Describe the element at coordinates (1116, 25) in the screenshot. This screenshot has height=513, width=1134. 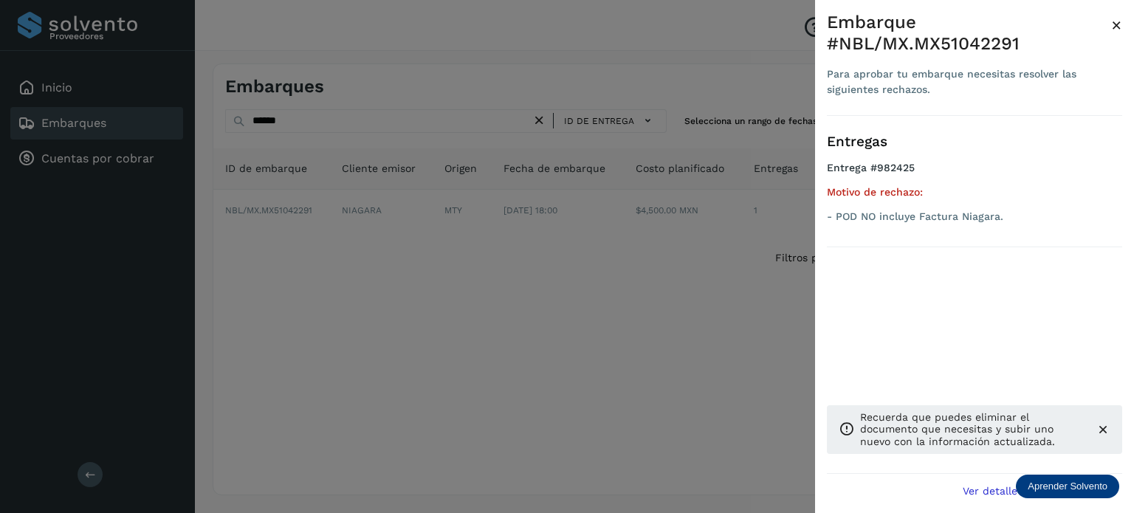
I see `button: Close` at that location.